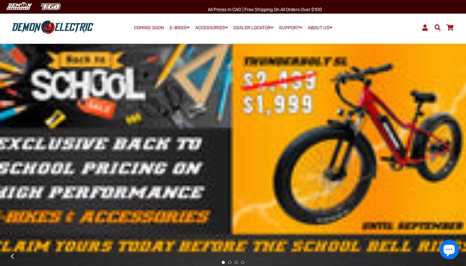 Image resolution: width=466 pixels, height=266 pixels. Describe the element at coordinates (211, 28) in the screenshot. I see `a: ACCESSORIES` at that location.